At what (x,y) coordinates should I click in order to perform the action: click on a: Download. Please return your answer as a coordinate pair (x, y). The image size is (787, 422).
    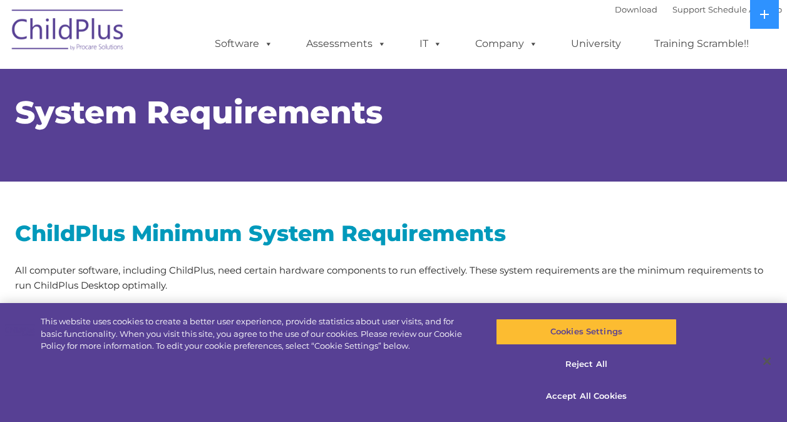
    Looking at the image, I should click on (636, 9).